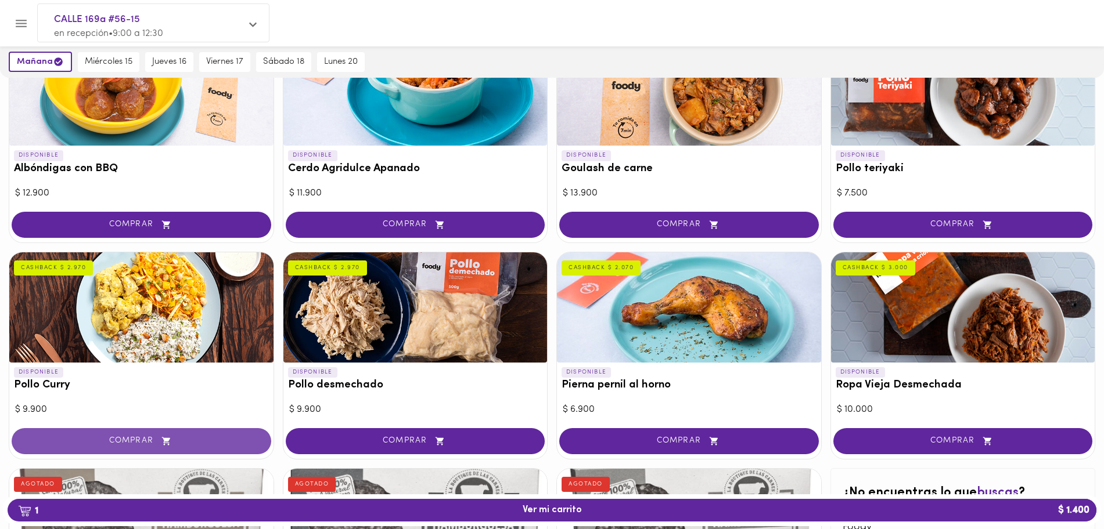 Image resolution: width=1104 pixels, height=529 pixels. Describe the element at coordinates (341, 62) in the screenshot. I see `button: lunes 20` at that location.